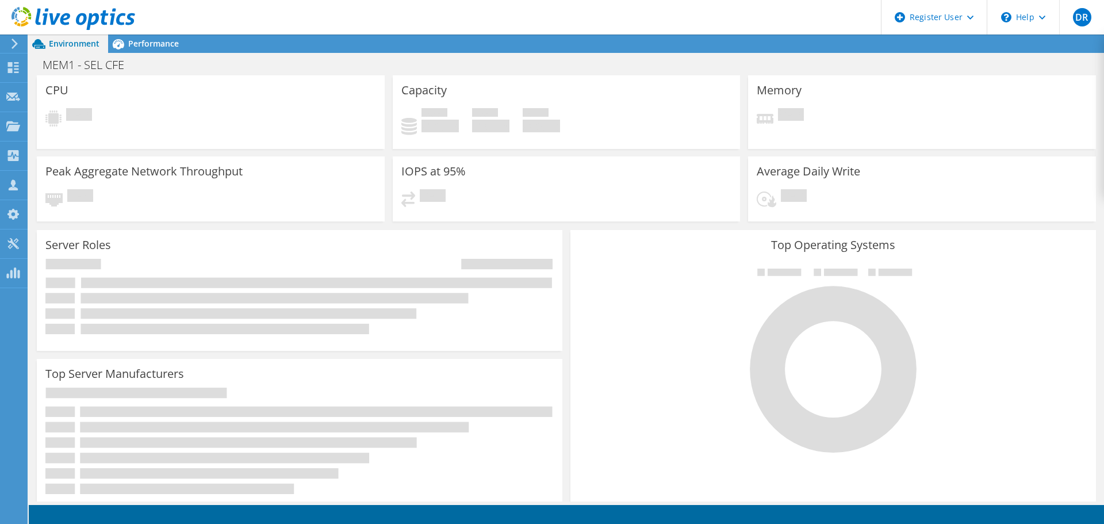  I want to click on h3: Server Roles, so click(78, 245).